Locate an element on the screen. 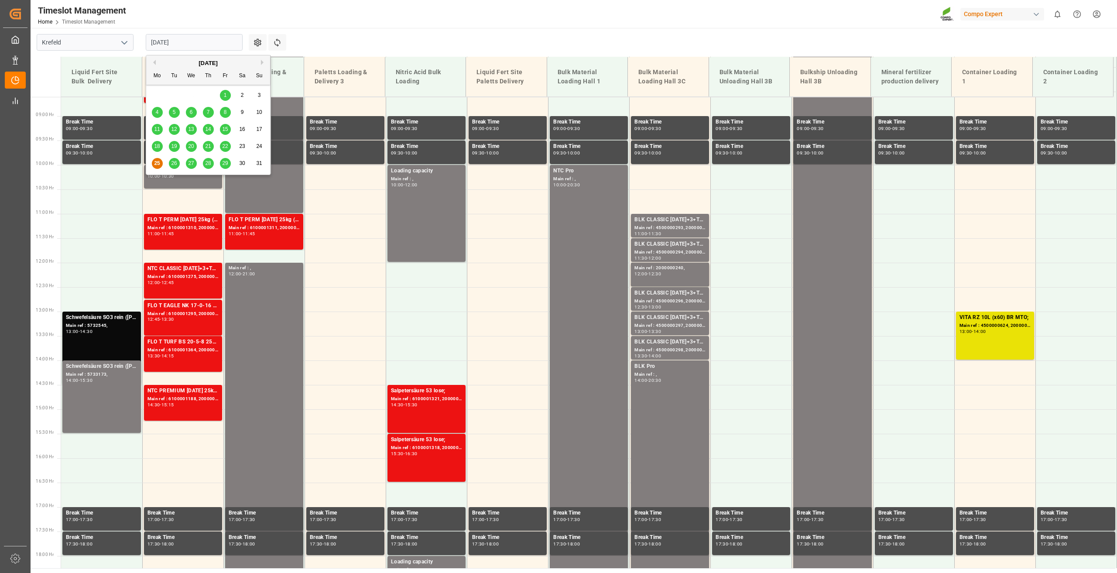 This screenshot has height=573, width=1117. span: 14:00 Hr is located at coordinates (44, 359).